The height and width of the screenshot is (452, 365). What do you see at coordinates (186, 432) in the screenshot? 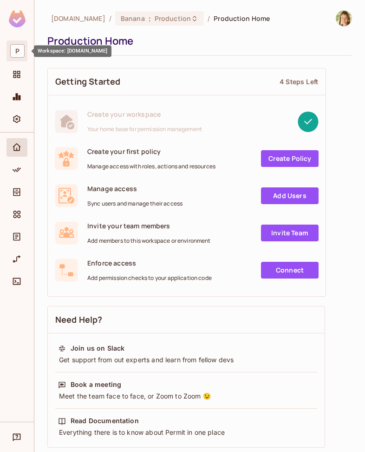
I see `div: Everything there is to know about Permit in one place` at bounding box center [186, 432].